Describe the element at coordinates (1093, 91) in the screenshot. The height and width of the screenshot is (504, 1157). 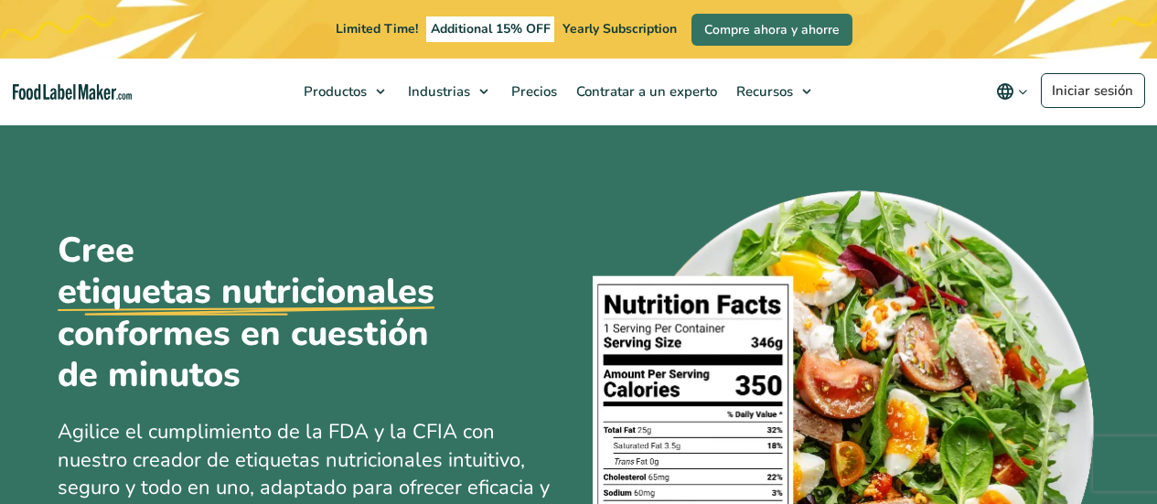
I see `a: Iniciar sesión` at that location.